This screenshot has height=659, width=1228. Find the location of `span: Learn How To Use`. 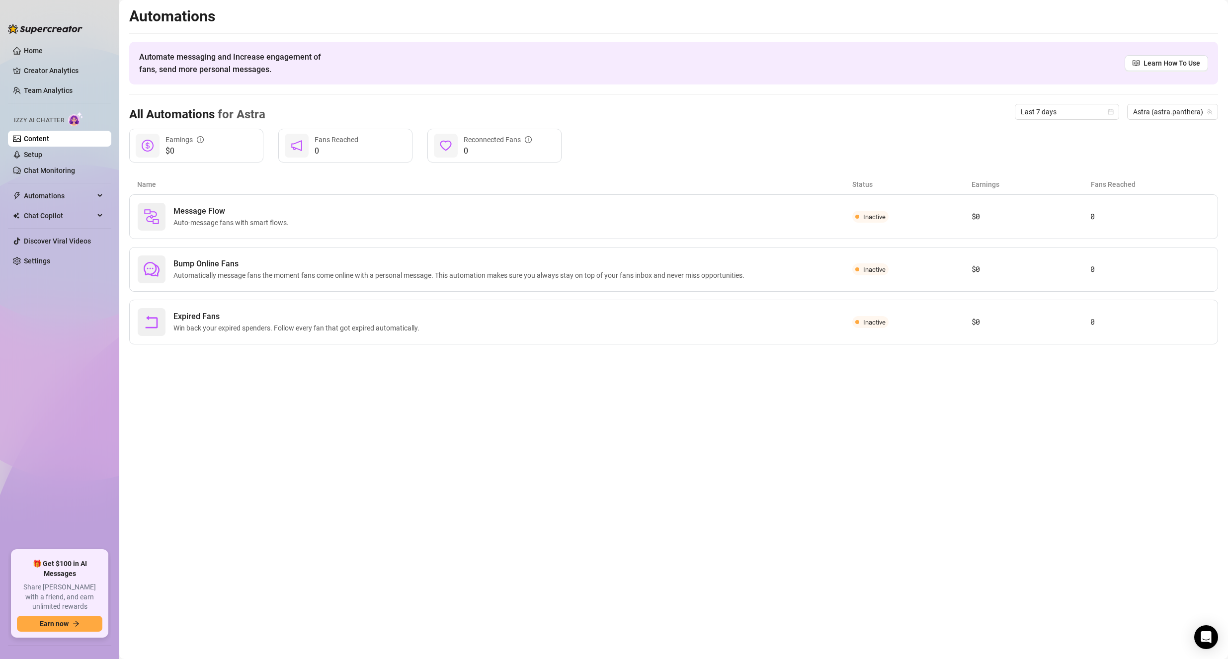

span: Learn How To Use is located at coordinates (1172, 63).